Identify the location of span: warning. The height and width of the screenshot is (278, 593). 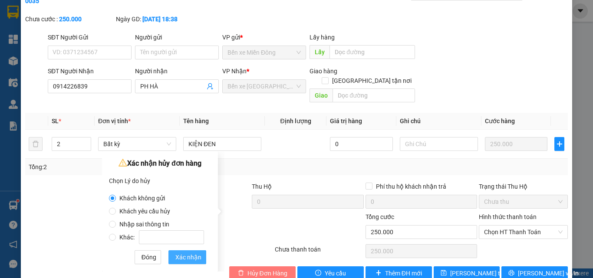
(123, 163).